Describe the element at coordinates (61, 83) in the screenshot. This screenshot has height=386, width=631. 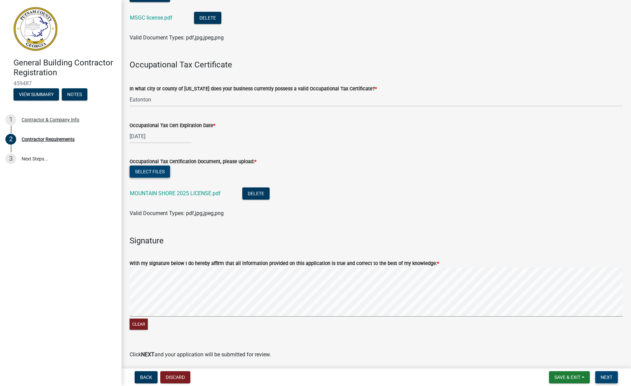
I see `span: 459487` at that location.